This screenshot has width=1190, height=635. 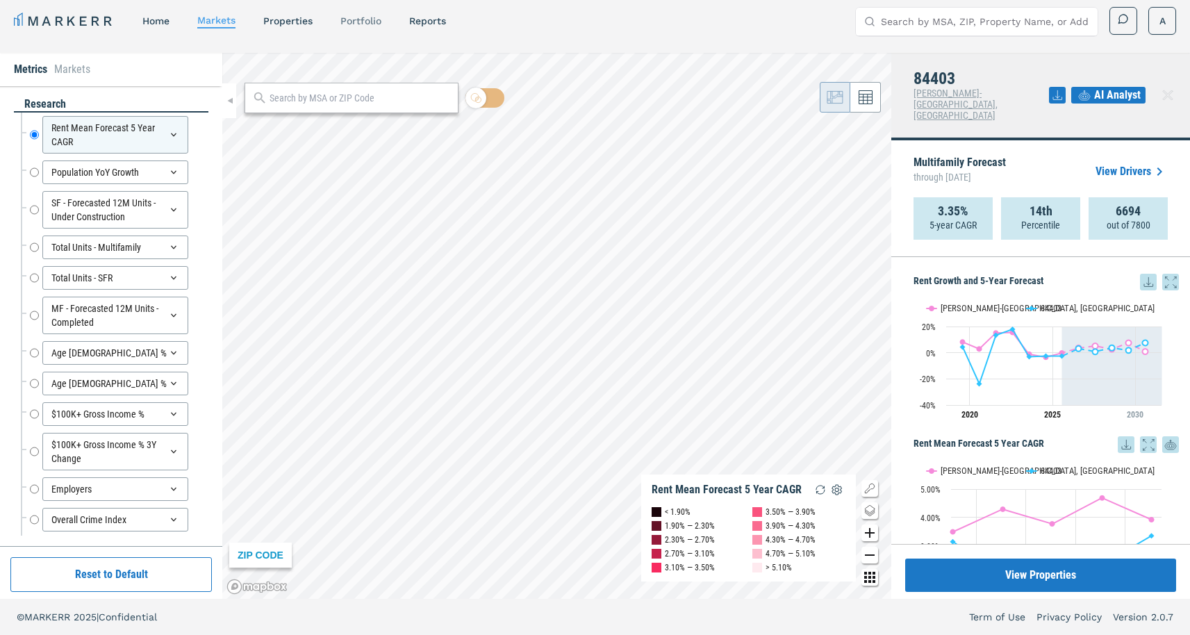 I want to click on div: 2.70% — 3.10%, so click(x=690, y=554).